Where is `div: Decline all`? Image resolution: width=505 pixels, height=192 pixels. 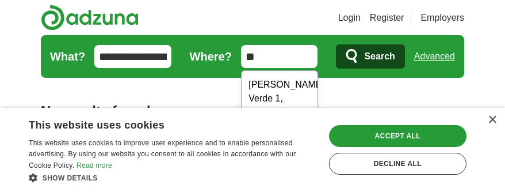
div: Decline all is located at coordinates (398, 163).